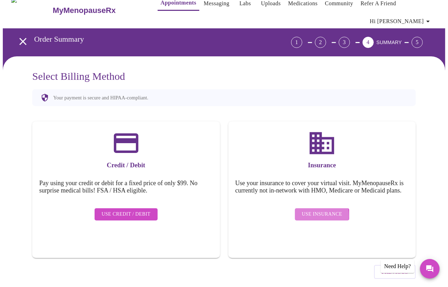  Describe the element at coordinates (430, 269) in the screenshot. I see `button: Messages` at that location.